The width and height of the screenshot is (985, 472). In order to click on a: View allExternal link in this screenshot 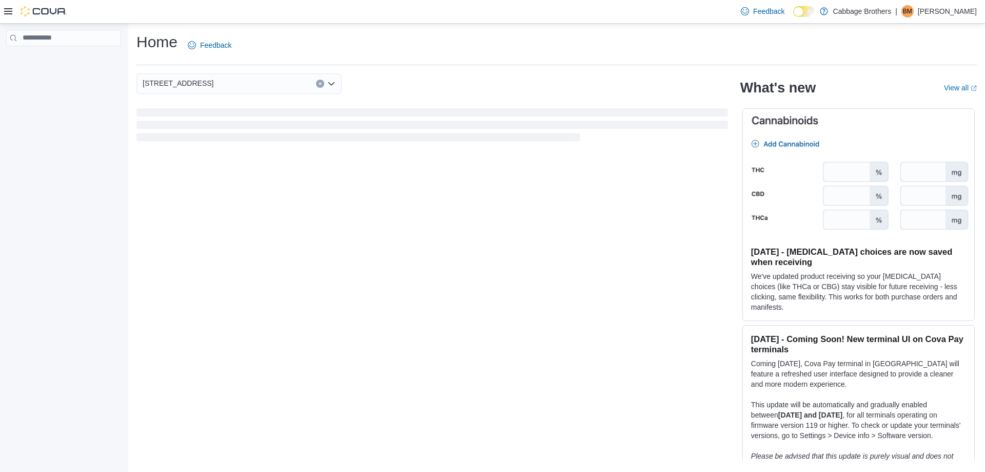, I will do `click(961, 88)`.